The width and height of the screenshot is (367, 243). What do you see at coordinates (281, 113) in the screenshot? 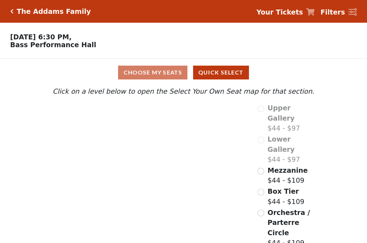
I see `span: Upper Gallery` at bounding box center [281, 113].